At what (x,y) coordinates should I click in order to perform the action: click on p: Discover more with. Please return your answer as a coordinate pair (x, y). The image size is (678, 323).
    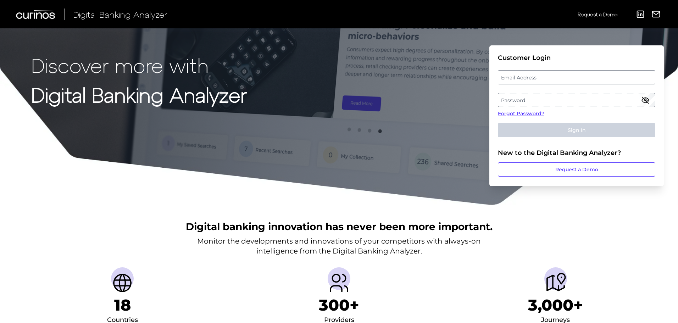
    Looking at the image, I should click on (139, 65).